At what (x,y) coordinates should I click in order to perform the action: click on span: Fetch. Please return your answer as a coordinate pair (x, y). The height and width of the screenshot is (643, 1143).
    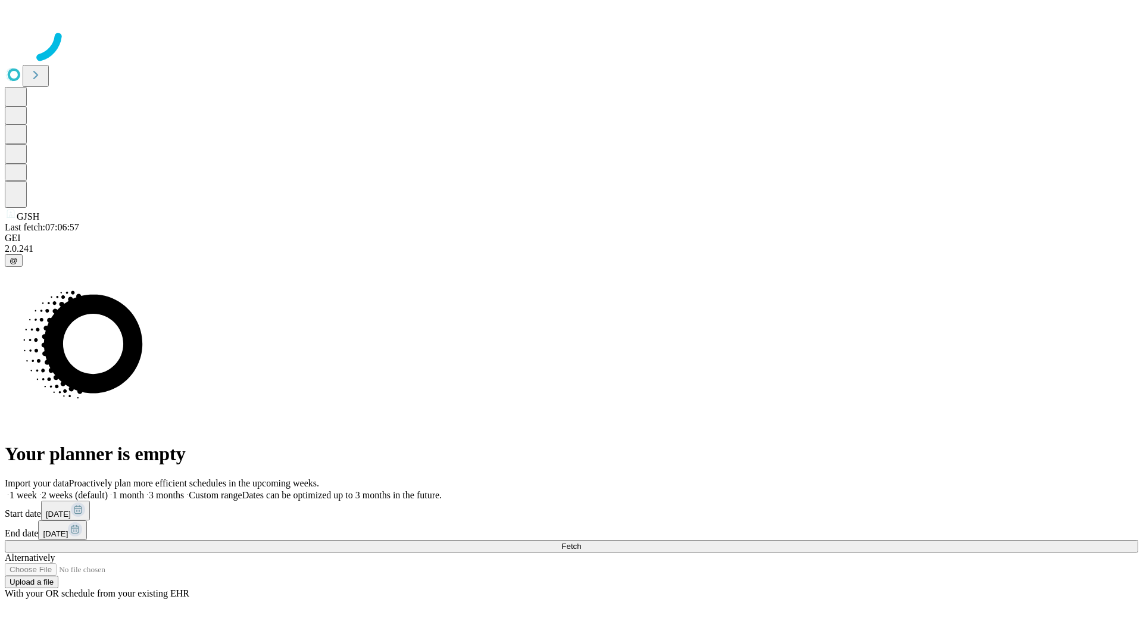
    Looking at the image, I should click on (571, 546).